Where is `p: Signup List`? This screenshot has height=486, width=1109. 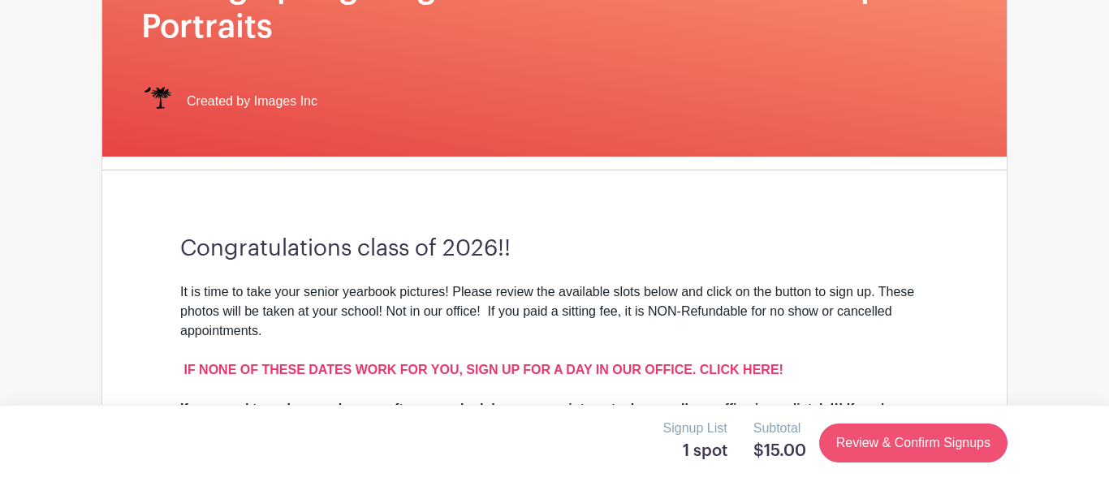
p: Signup List is located at coordinates (695, 429).